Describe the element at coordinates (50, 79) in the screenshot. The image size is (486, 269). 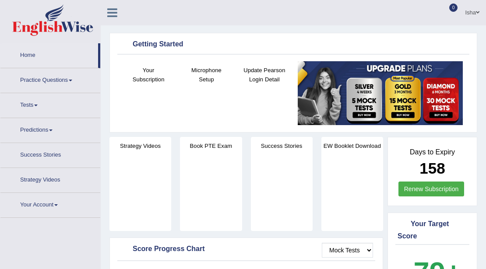
I see `a: Practice Questions` at that location.